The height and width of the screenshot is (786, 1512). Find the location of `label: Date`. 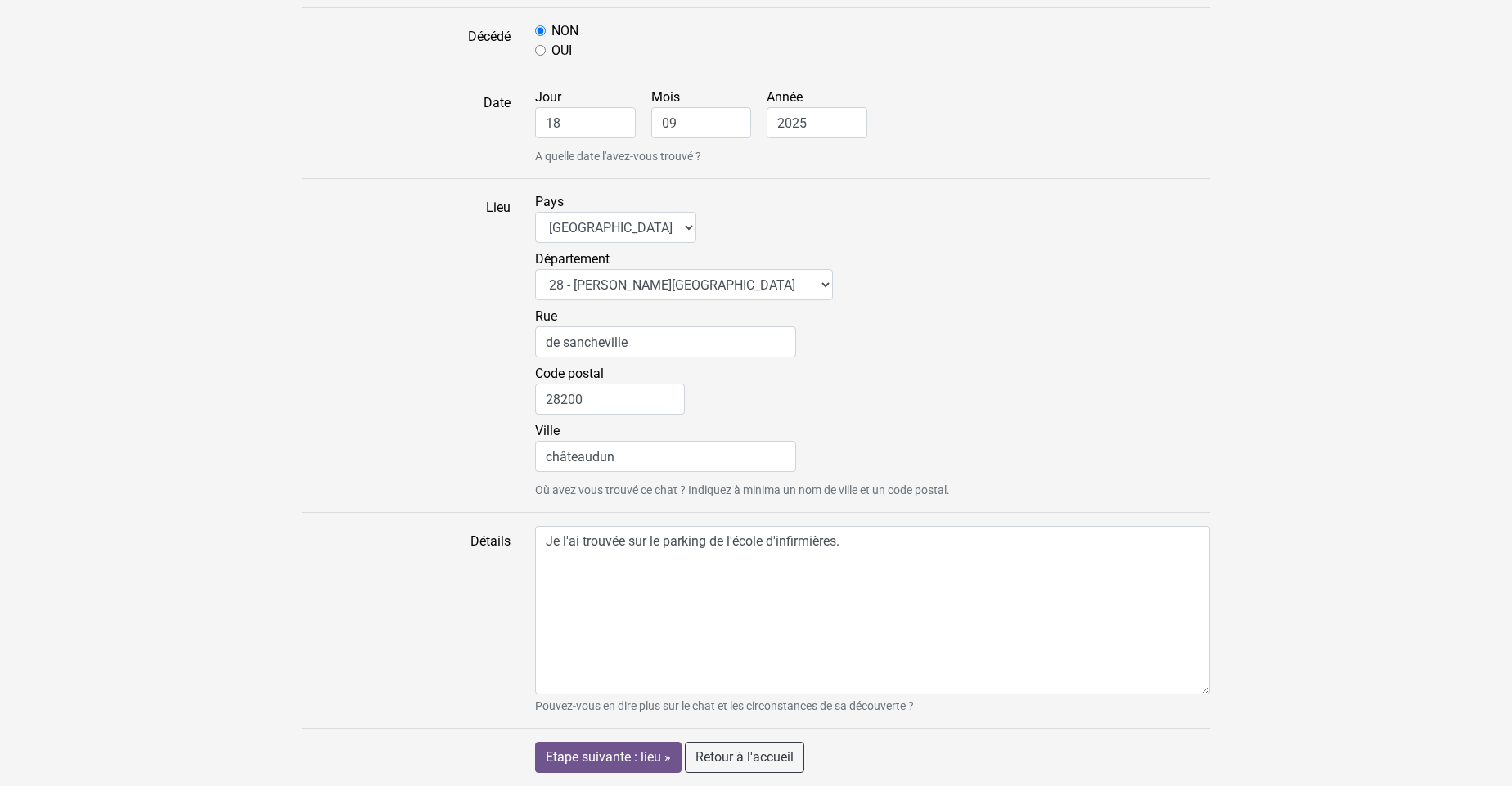

label: Date is located at coordinates (406, 126).